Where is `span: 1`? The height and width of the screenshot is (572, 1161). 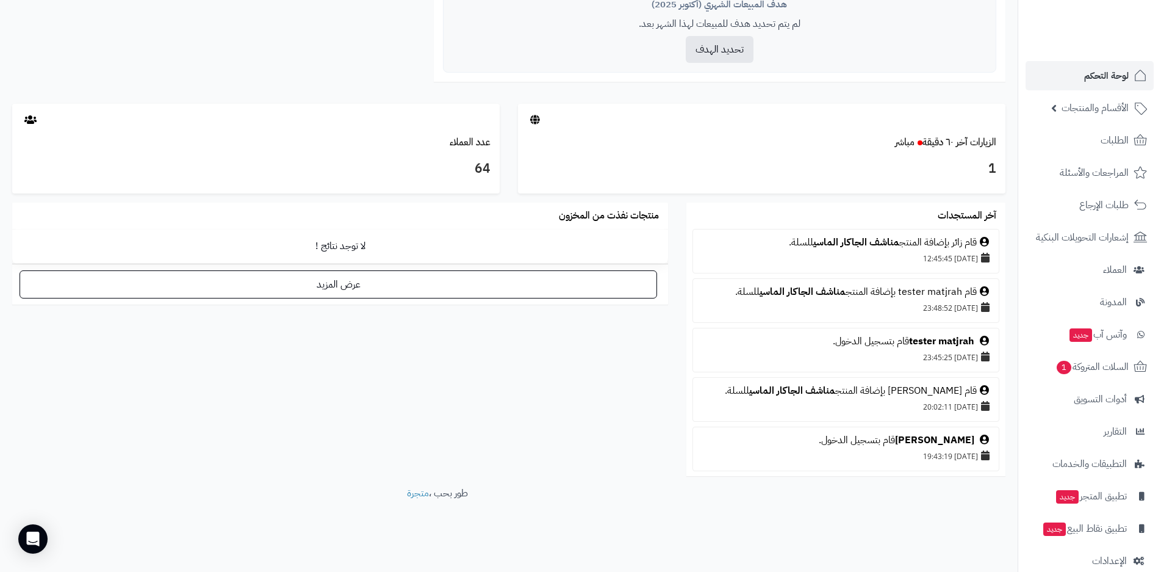
span: 1 is located at coordinates (1064, 367).